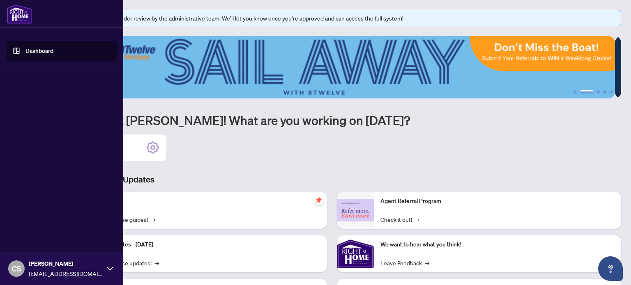 Image resolution: width=631 pixels, height=285 pixels. Describe the element at coordinates (404, 263) in the screenshot. I see `a: Leave Feedback→` at that location.